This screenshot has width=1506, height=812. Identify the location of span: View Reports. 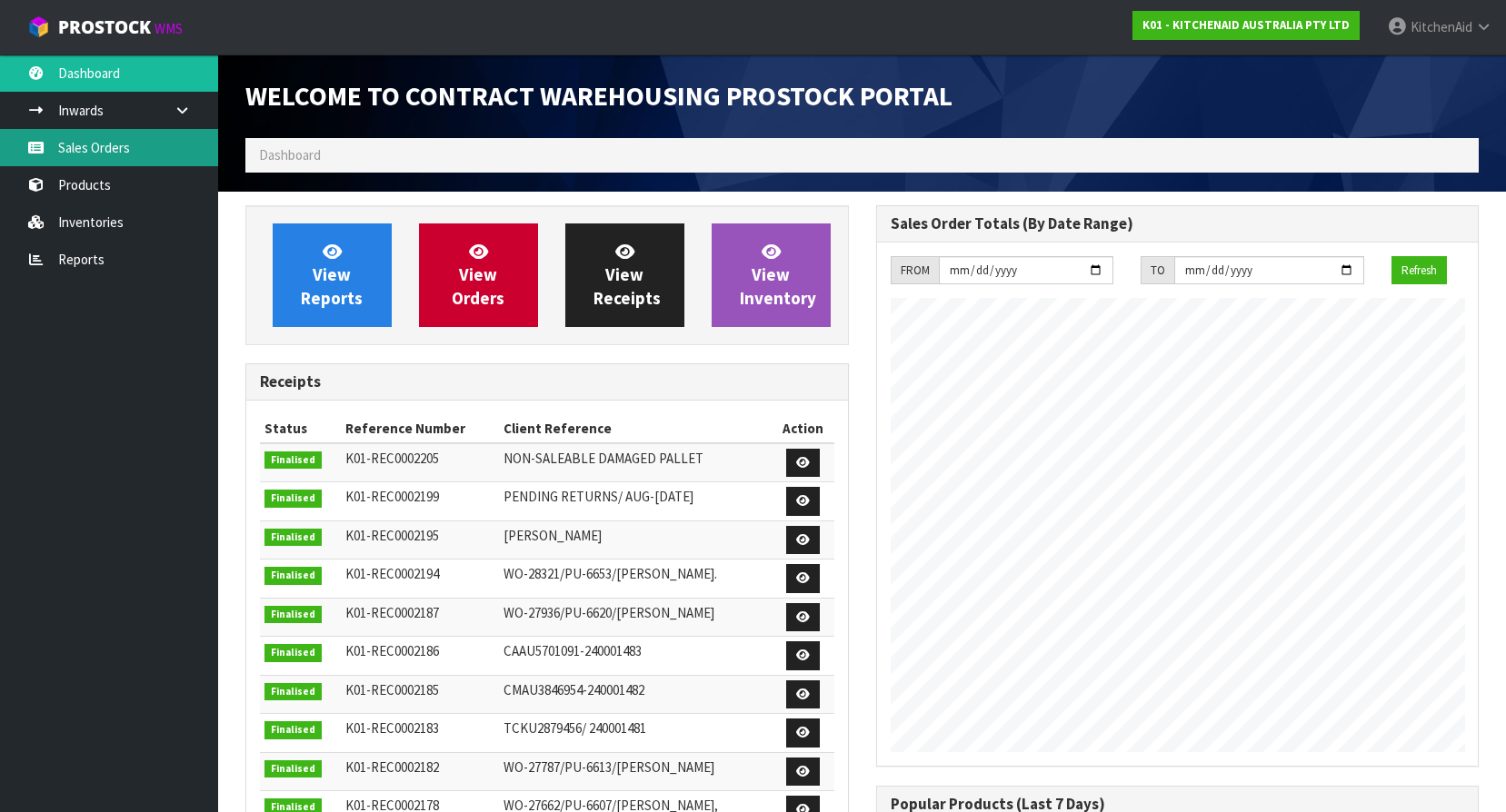
(332, 275).